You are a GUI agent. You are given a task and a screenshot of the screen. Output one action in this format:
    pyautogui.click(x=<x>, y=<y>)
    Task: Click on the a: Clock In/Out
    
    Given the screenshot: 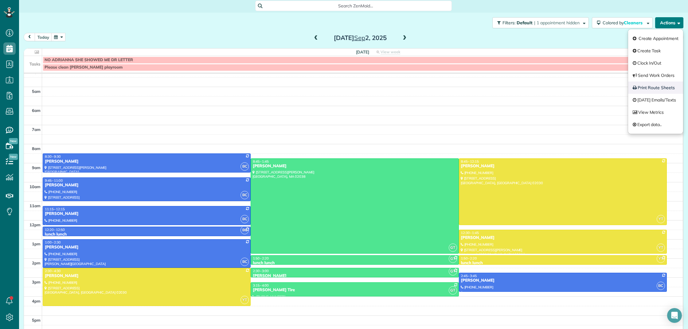 What is the action you would take?
    pyautogui.click(x=656, y=63)
    